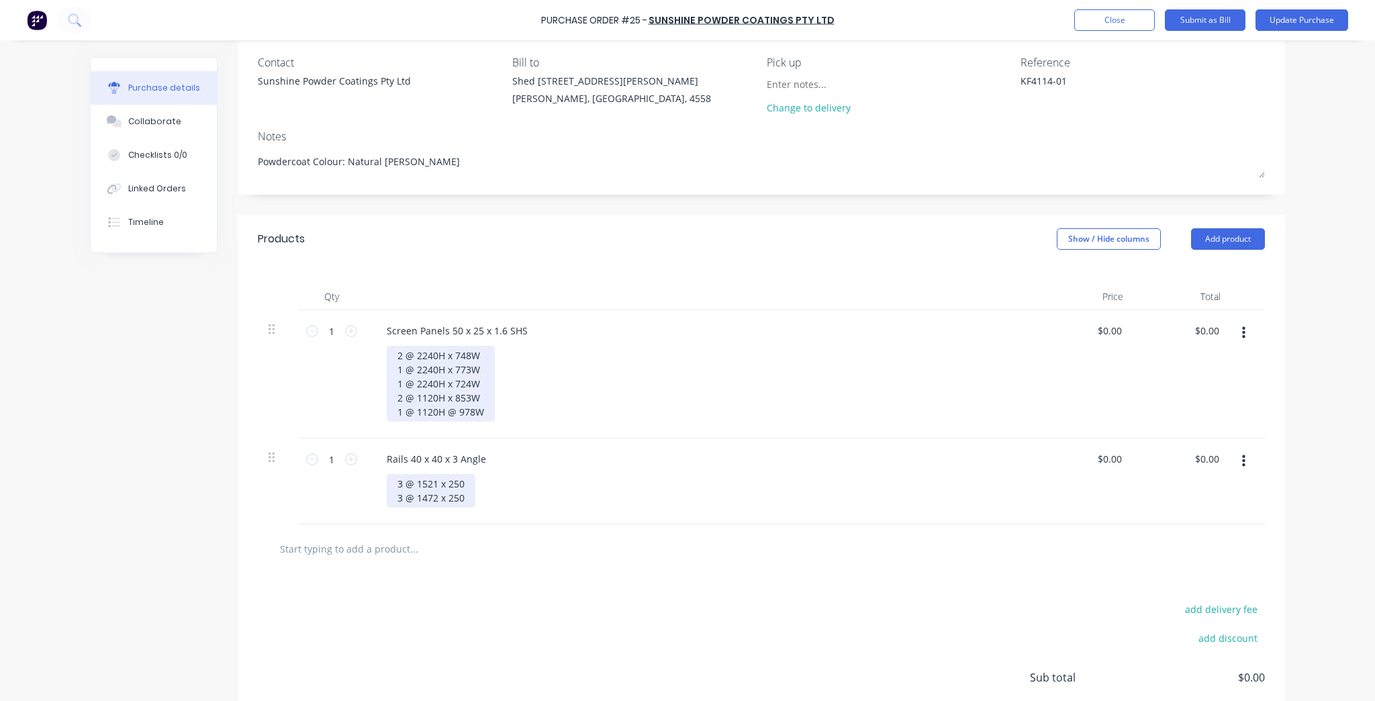  What do you see at coordinates (154, 155) in the screenshot?
I see `button: Checklists 0/0` at bounding box center [154, 155].